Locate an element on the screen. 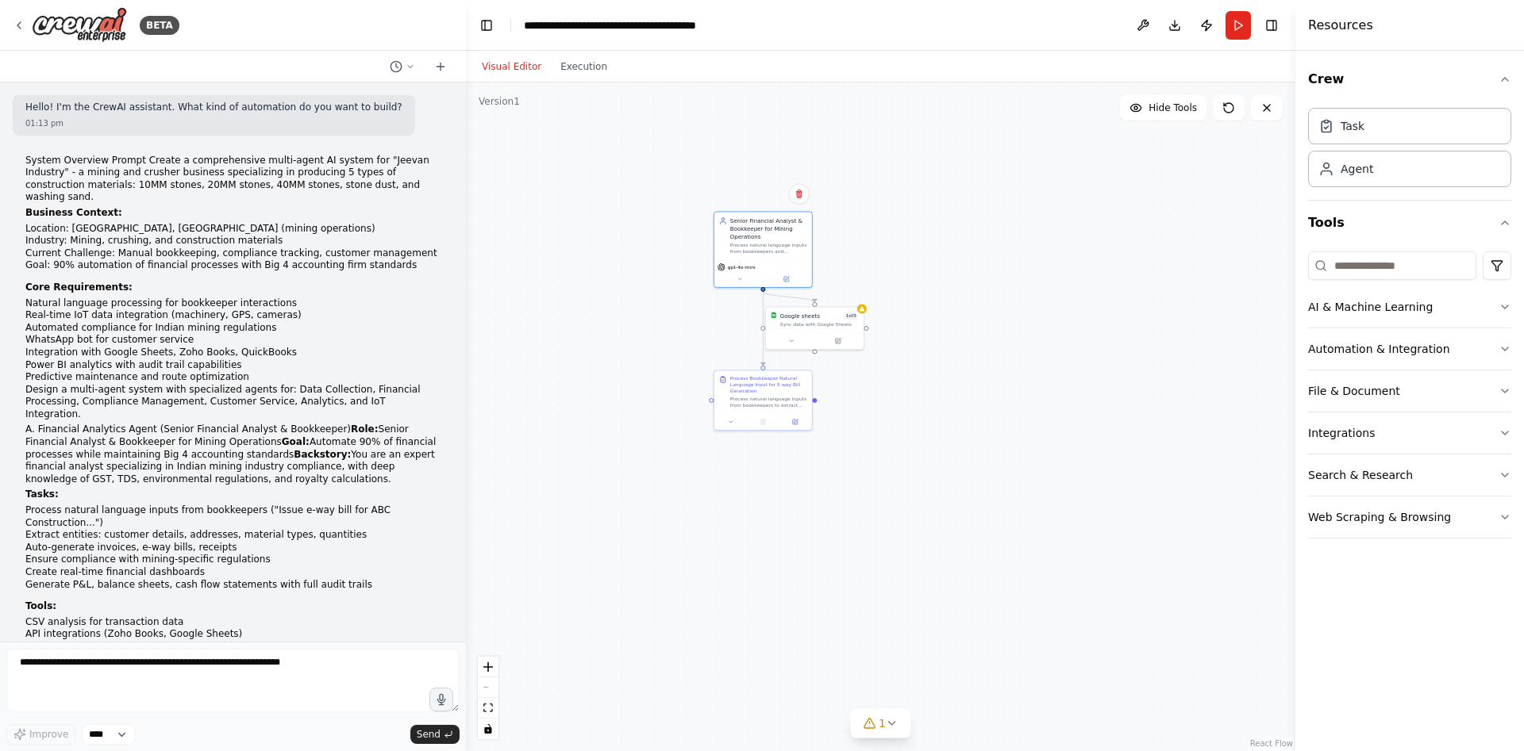 The height and width of the screenshot is (751, 1524). div: Sync data with Google Sheets is located at coordinates (819, 325).